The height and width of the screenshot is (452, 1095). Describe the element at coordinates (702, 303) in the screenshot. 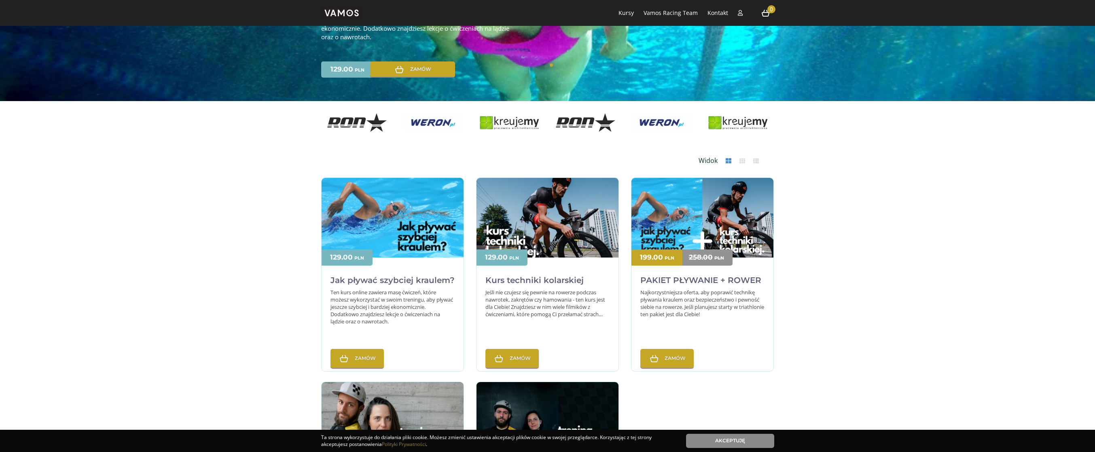

I see `p: Najkorzystniejsza oferta, aby poprawić technikę pływania kraulem oraz bezpieczeństwo i pewność si...` at that location.